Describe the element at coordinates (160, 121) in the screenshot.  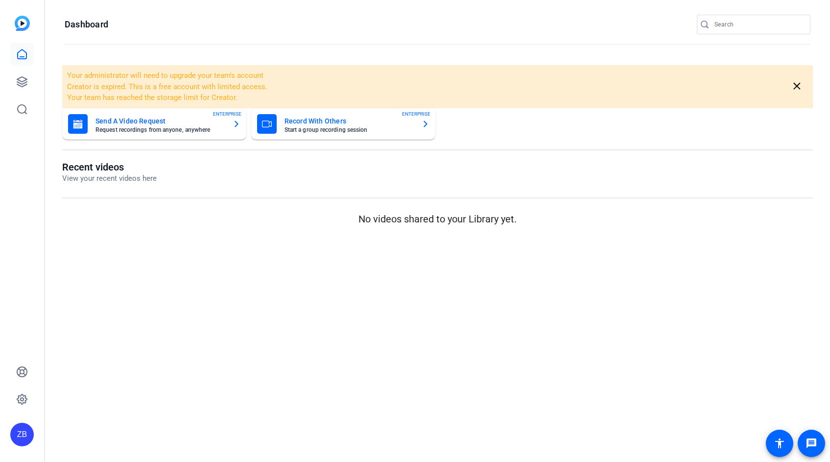
I see `mat-card-title: Send A Video Request` at that location.